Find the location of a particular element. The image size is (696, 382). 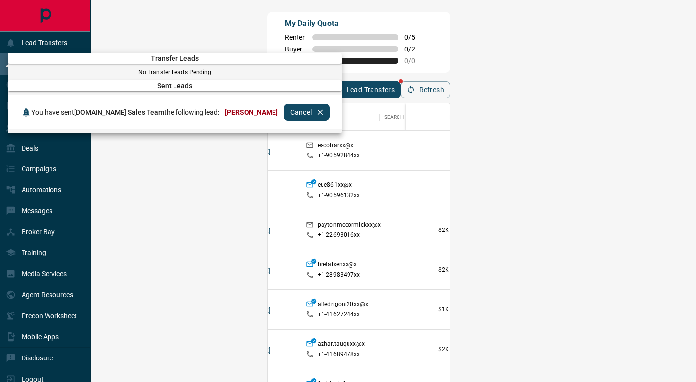

span: Transfer Leads is located at coordinates (174, 58).